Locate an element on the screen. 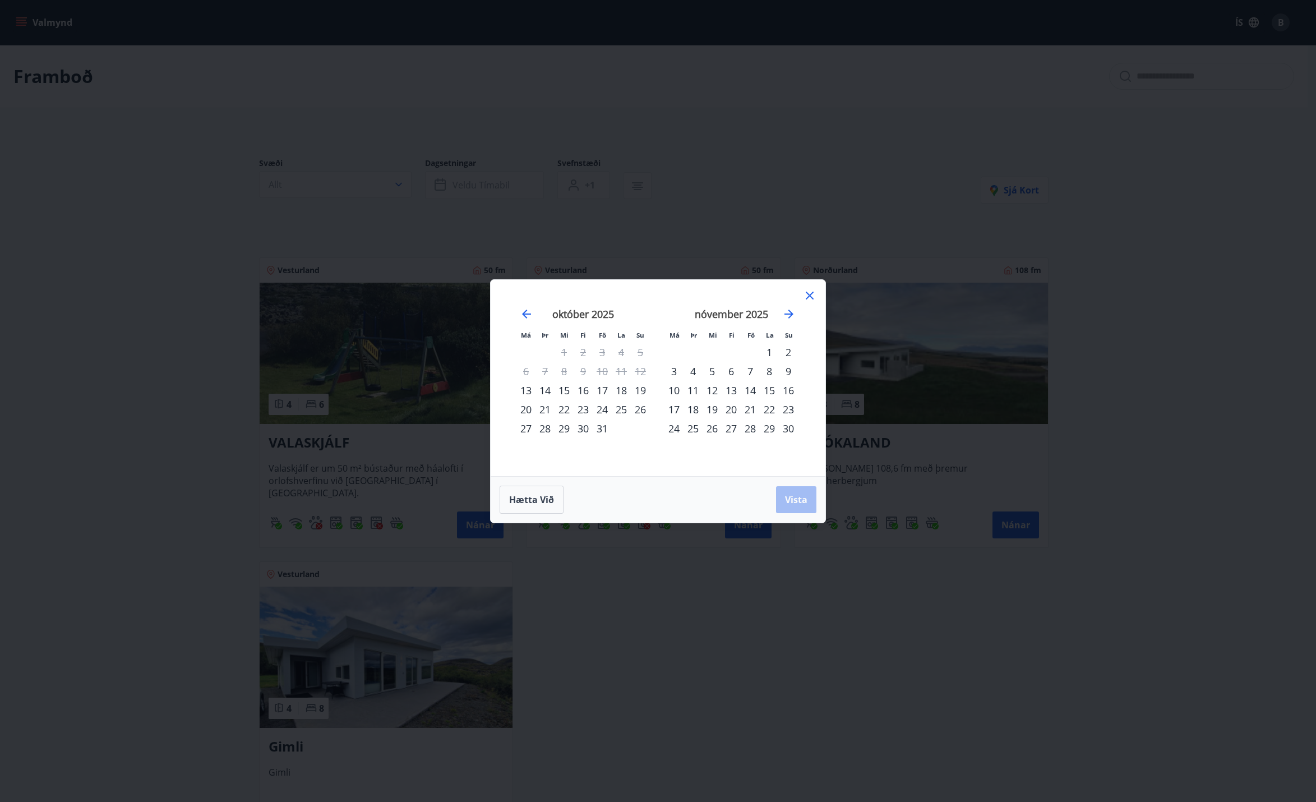 The width and height of the screenshot is (1316, 802). td: Choose föstudagur, 7. nóvember 2025 as your check-in date. It’s available. is located at coordinates (750, 371).